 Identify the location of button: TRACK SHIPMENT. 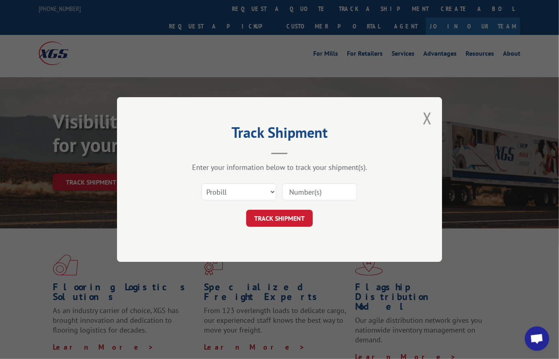
(280, 218).